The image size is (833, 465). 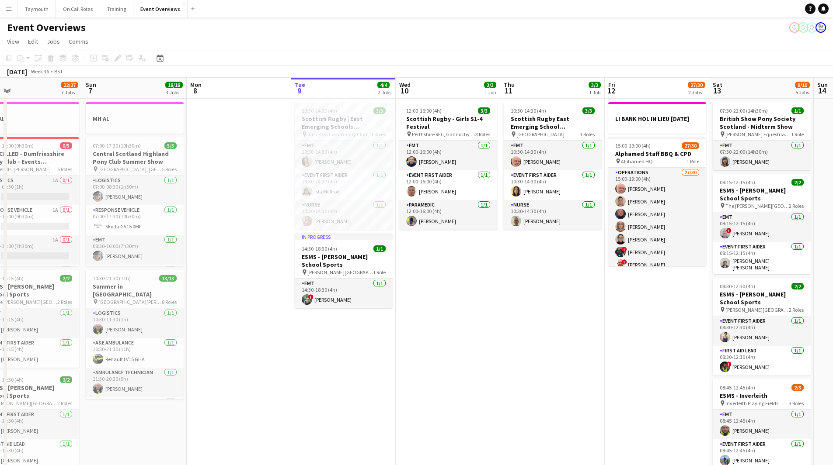 I want to click on span: Edit, so click(x=33, y=42).